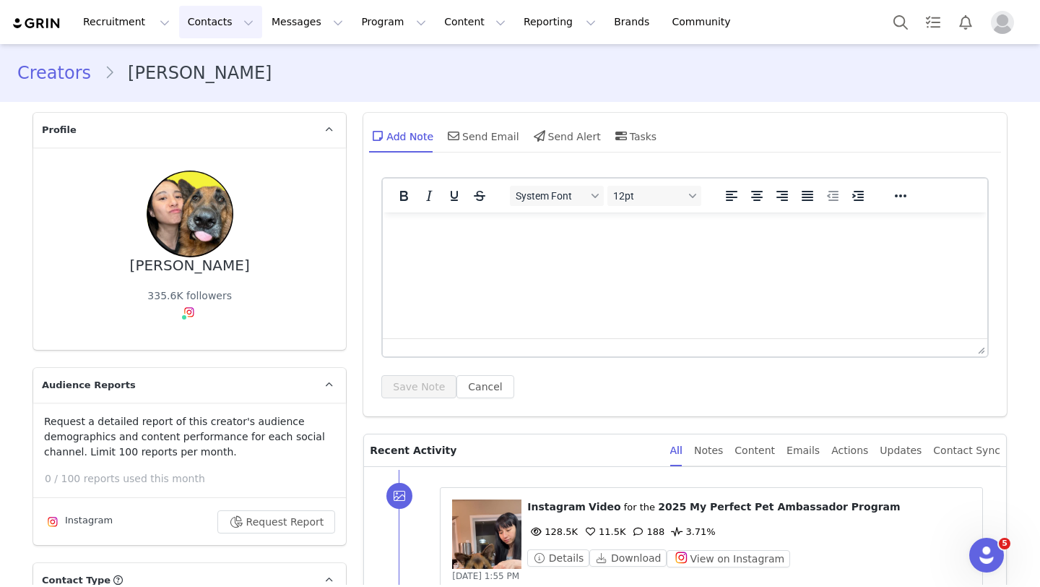 The height and width of the screenshot is (587, 1040). Describe the element at coordinates (553, 531) in the screenshot. I see `span: 128.5K` at that location.